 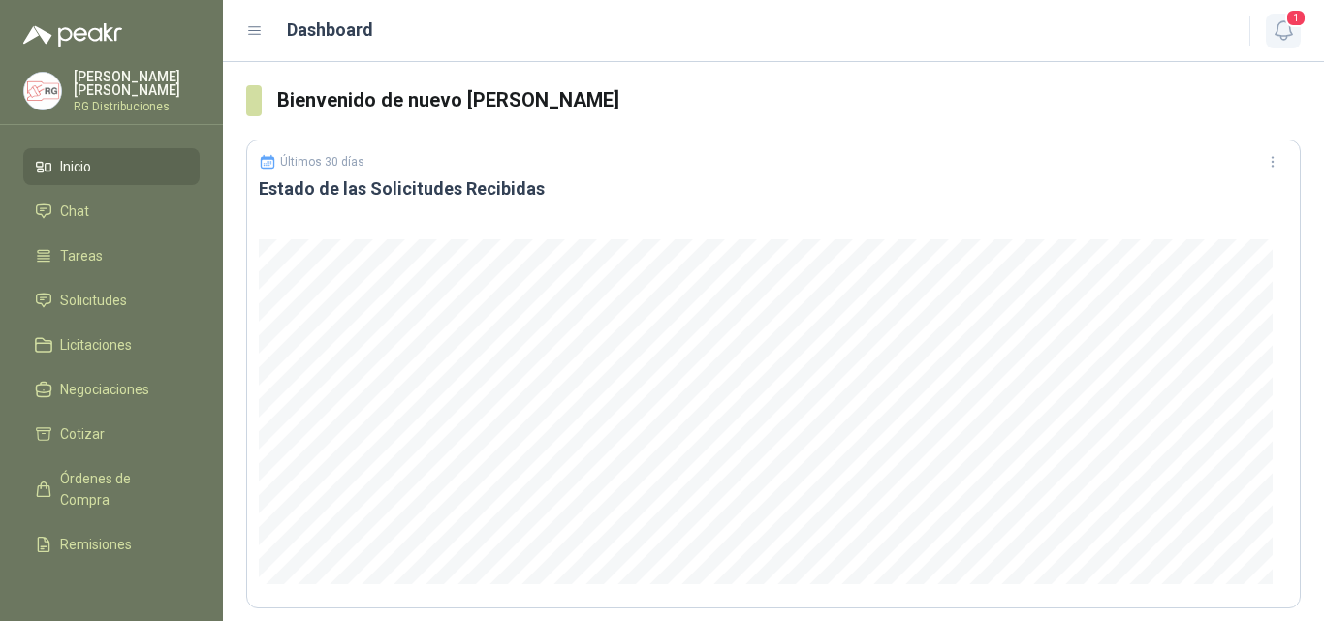 I want to click on span: Tareas, so click(x=81, y=256).